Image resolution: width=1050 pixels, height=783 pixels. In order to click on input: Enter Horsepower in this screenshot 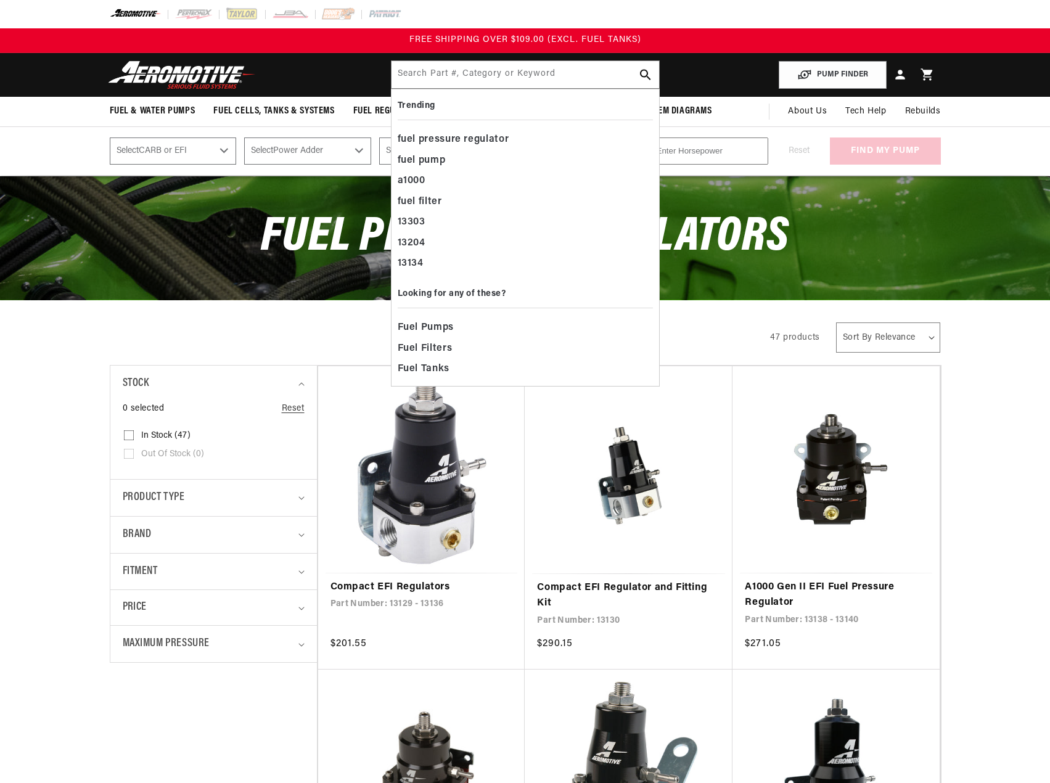, I will do `click(708, 151)`.